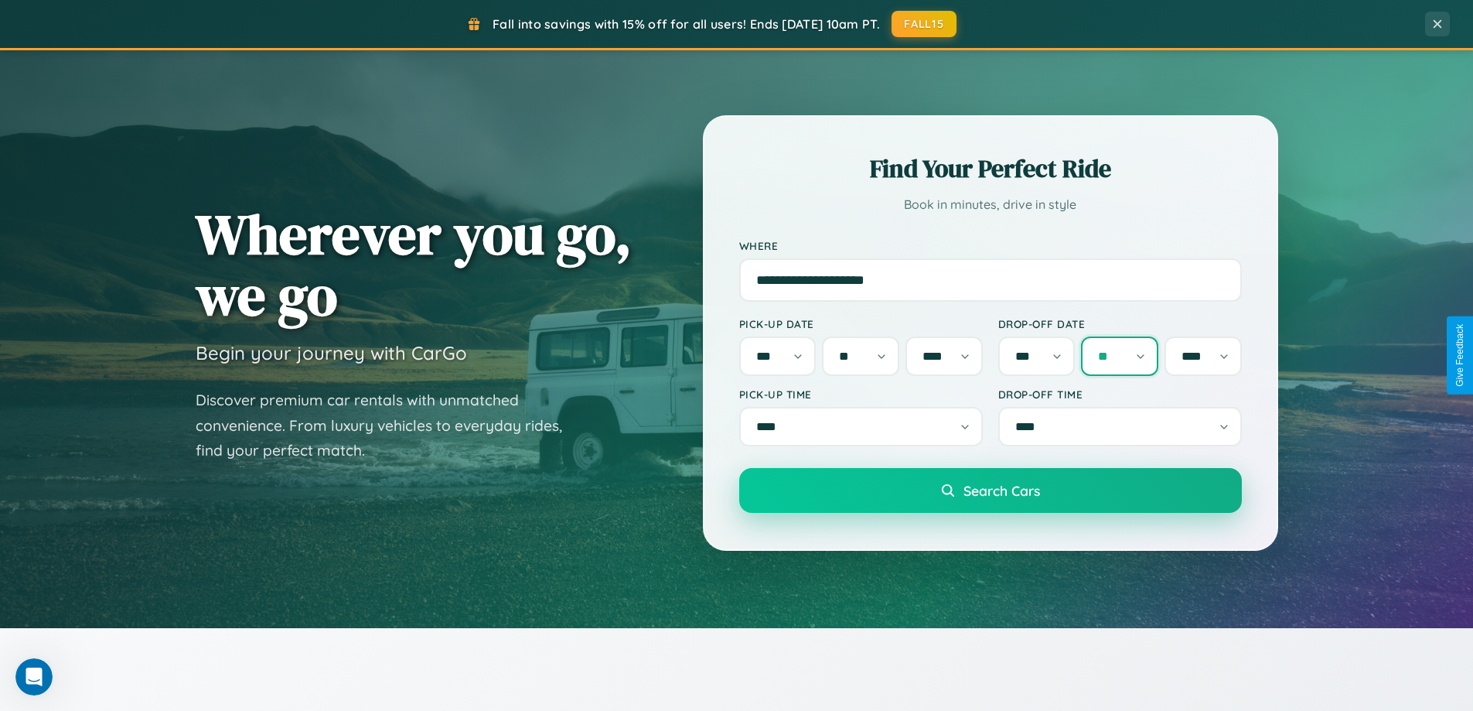 The height and width of the screenshot is (711, 1473). I want to click on label: Drop-off Date, so click(1120, 323).